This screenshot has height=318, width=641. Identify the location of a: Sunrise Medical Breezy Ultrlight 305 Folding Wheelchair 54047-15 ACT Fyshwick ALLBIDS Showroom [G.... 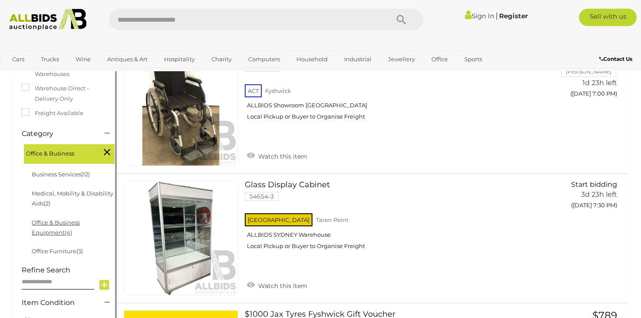
(394, 89).